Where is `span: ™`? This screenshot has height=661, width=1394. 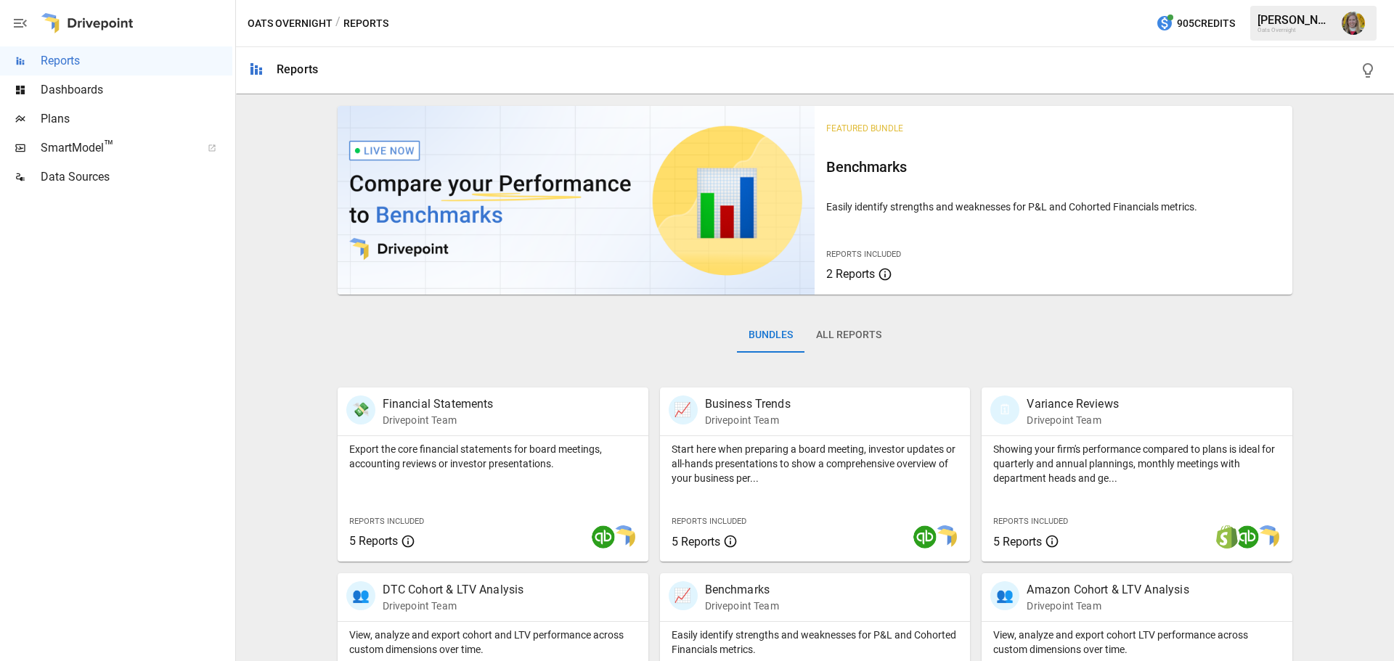
span: ™ is located at coordinates (109, 146).